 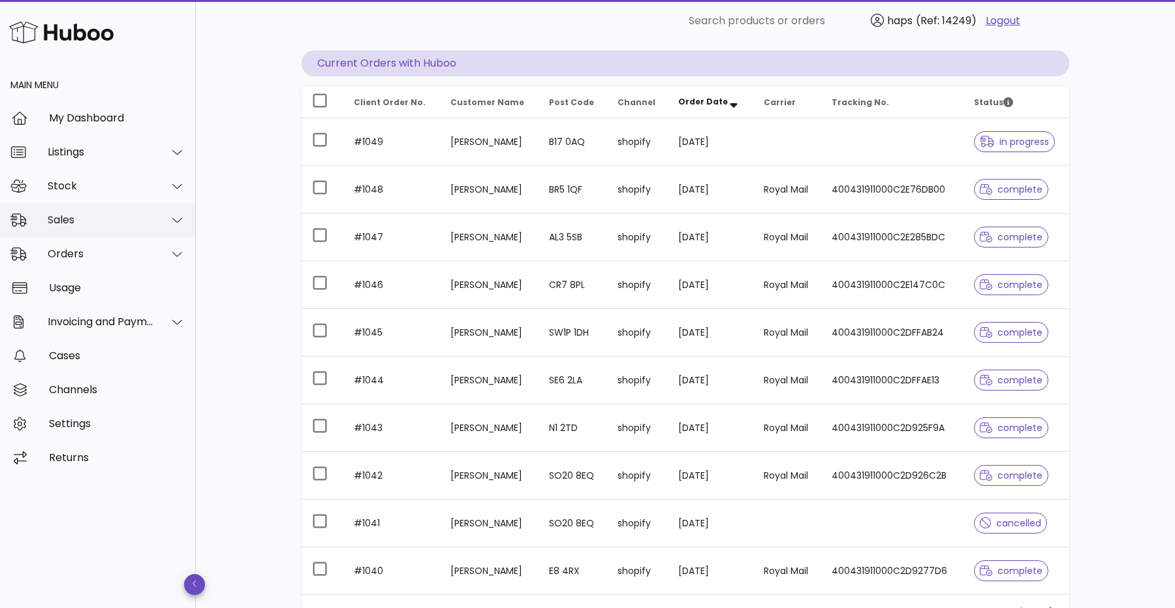 I want to click on td: SE6 2LA, so click(x=573, y=380).